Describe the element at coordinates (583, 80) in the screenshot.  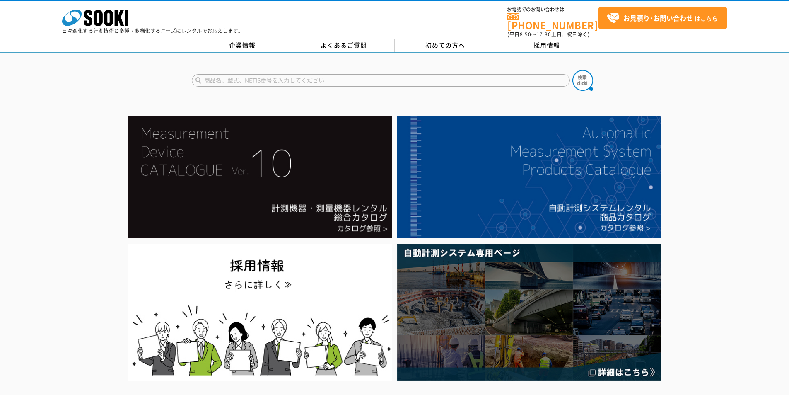
I see `img: btn_search.png` at that location.